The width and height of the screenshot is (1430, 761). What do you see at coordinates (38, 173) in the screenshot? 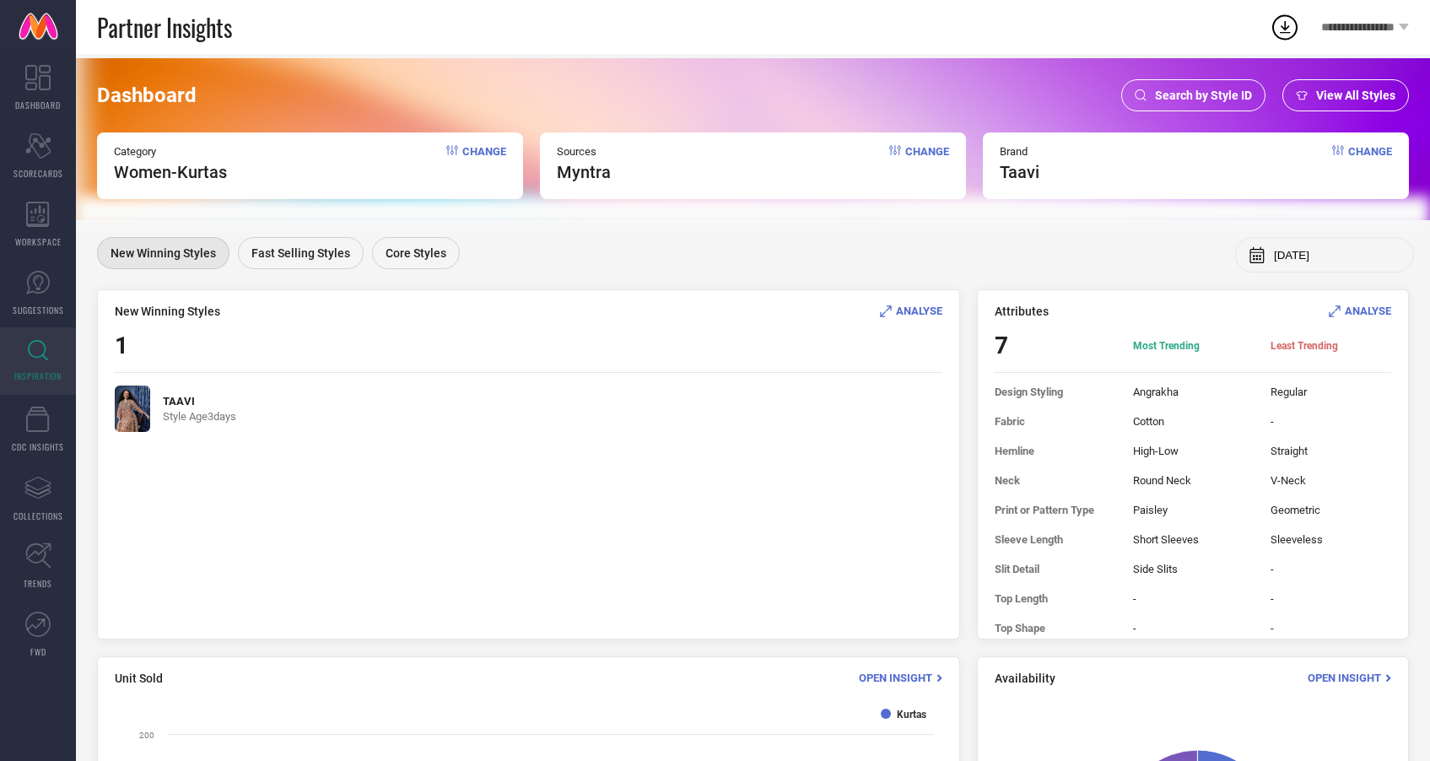
I see `span: SCORECARDS` at bounding box center [38, 173].